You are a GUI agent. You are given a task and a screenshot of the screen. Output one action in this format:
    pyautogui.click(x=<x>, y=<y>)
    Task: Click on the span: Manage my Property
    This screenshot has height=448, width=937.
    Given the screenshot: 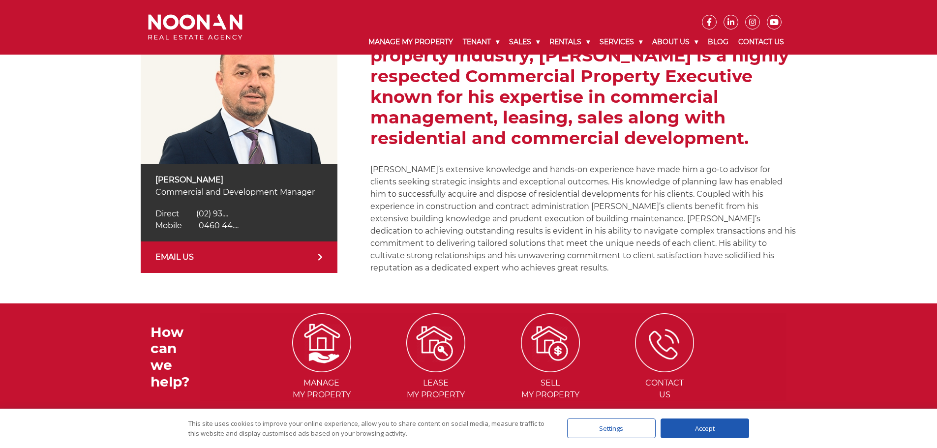 What is the action you would take?
    pyautogui.click(x=321, y=389)
    